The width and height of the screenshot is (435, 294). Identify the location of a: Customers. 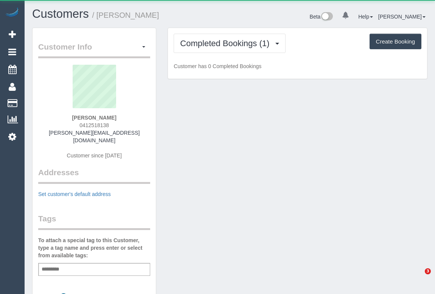
(61, 14).